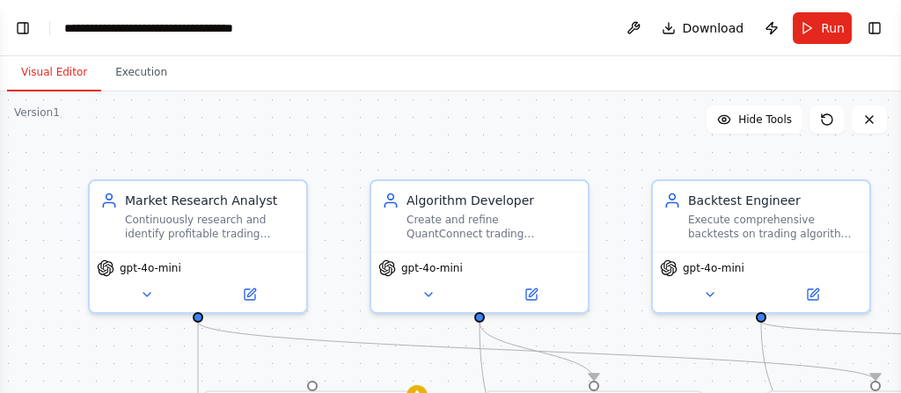 This screenshot has height=393, width=901. I want to click on div: Version 1, so click(37, 113).